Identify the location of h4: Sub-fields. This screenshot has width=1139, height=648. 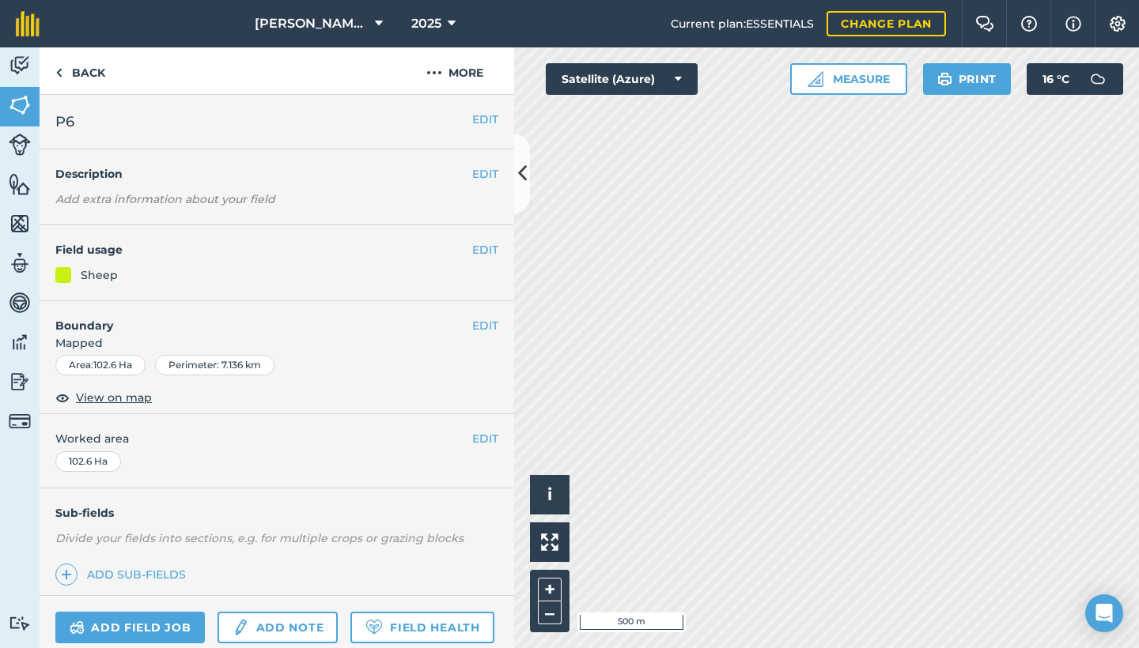
(277, 513).